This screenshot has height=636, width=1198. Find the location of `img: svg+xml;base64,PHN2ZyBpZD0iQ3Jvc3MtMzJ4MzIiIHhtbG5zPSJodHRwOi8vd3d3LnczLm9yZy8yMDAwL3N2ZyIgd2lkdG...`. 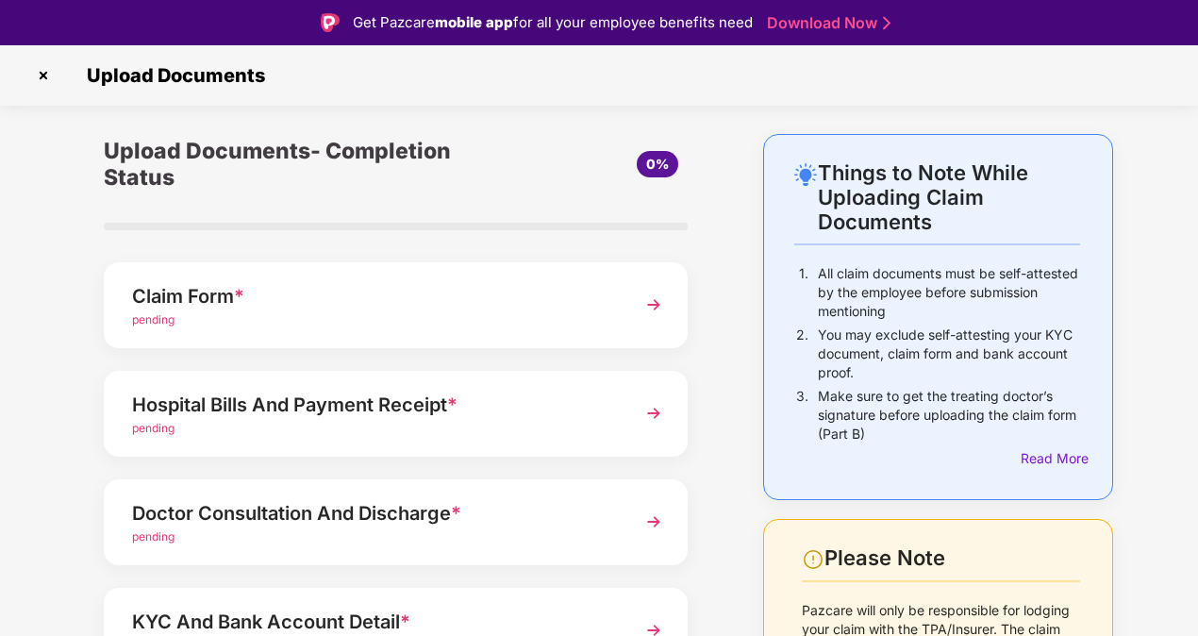

img: svg+xml;base64,PHN2ZyBpZD0iQ3Jvc3MtMzJ4MzIiIHhtbG5zPSJodHRwOi8vd3d3LnczLm9yZy8yMDAwL3N2ZyIgd2lkdG... is located at coordinates (43, 75).